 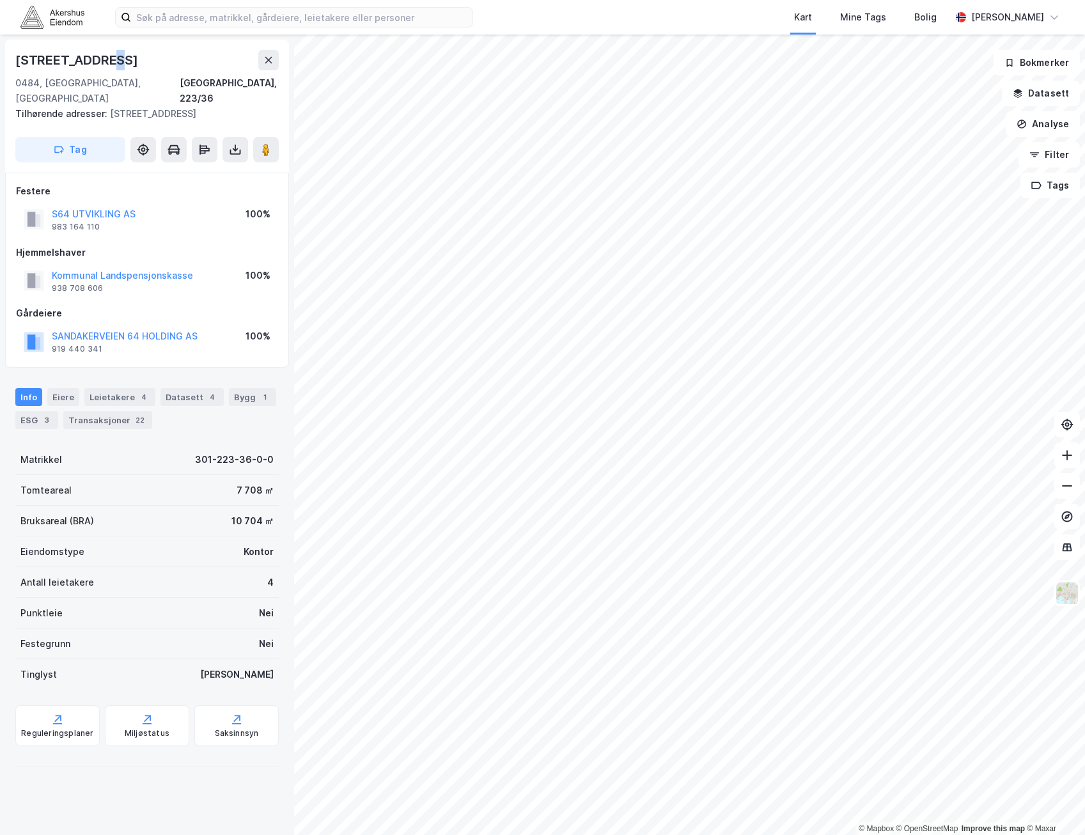 I want to click on div: Mine Tags, so click(x=863, y=17).